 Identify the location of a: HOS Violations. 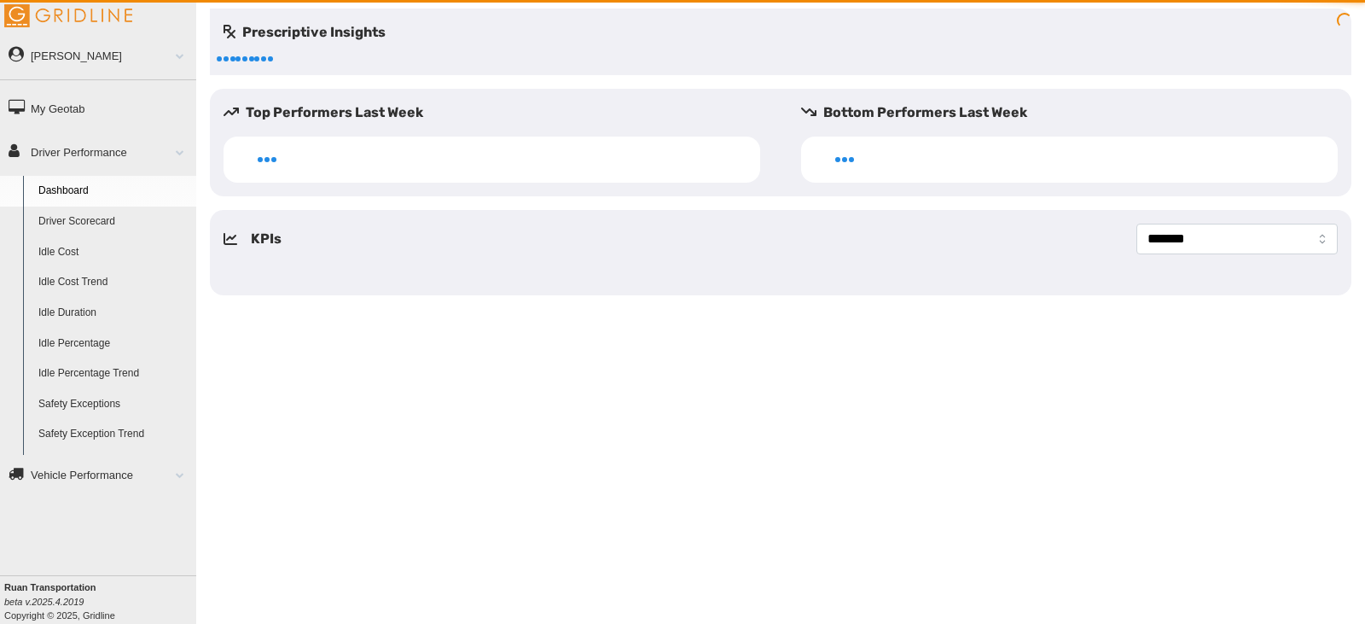
(114, 465).